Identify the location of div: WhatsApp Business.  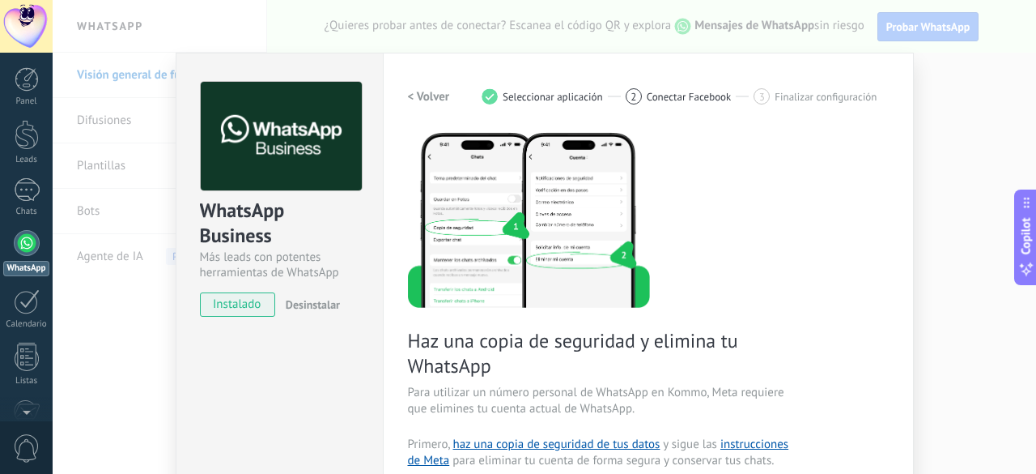
(279, 223).